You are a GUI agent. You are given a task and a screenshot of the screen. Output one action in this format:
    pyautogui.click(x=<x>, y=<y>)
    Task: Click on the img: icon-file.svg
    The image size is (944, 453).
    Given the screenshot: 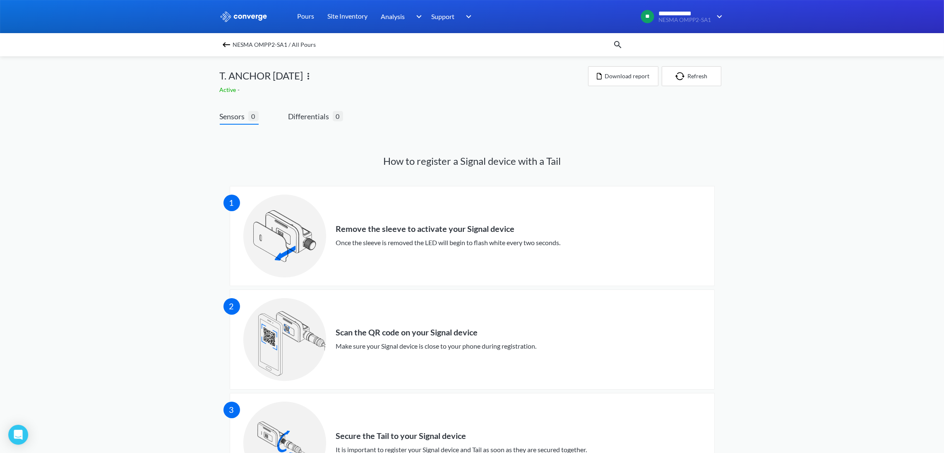 What is the action you would take?
    pyautogui.click(x=599, y=76)
    